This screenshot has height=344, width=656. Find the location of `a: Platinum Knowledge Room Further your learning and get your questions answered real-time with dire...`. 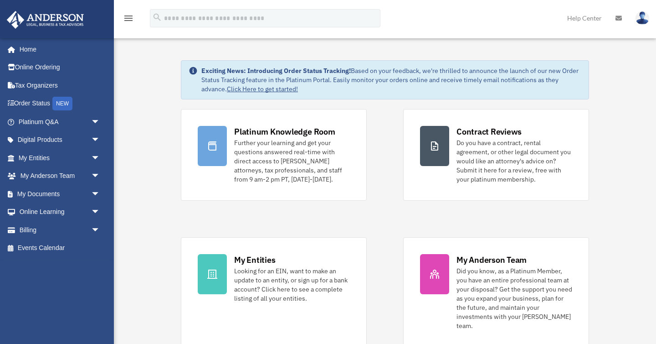

a: Platinum Knowledge Room Further your learning and get your questions answered real-time with dire... is located at coordinates (274, 154).